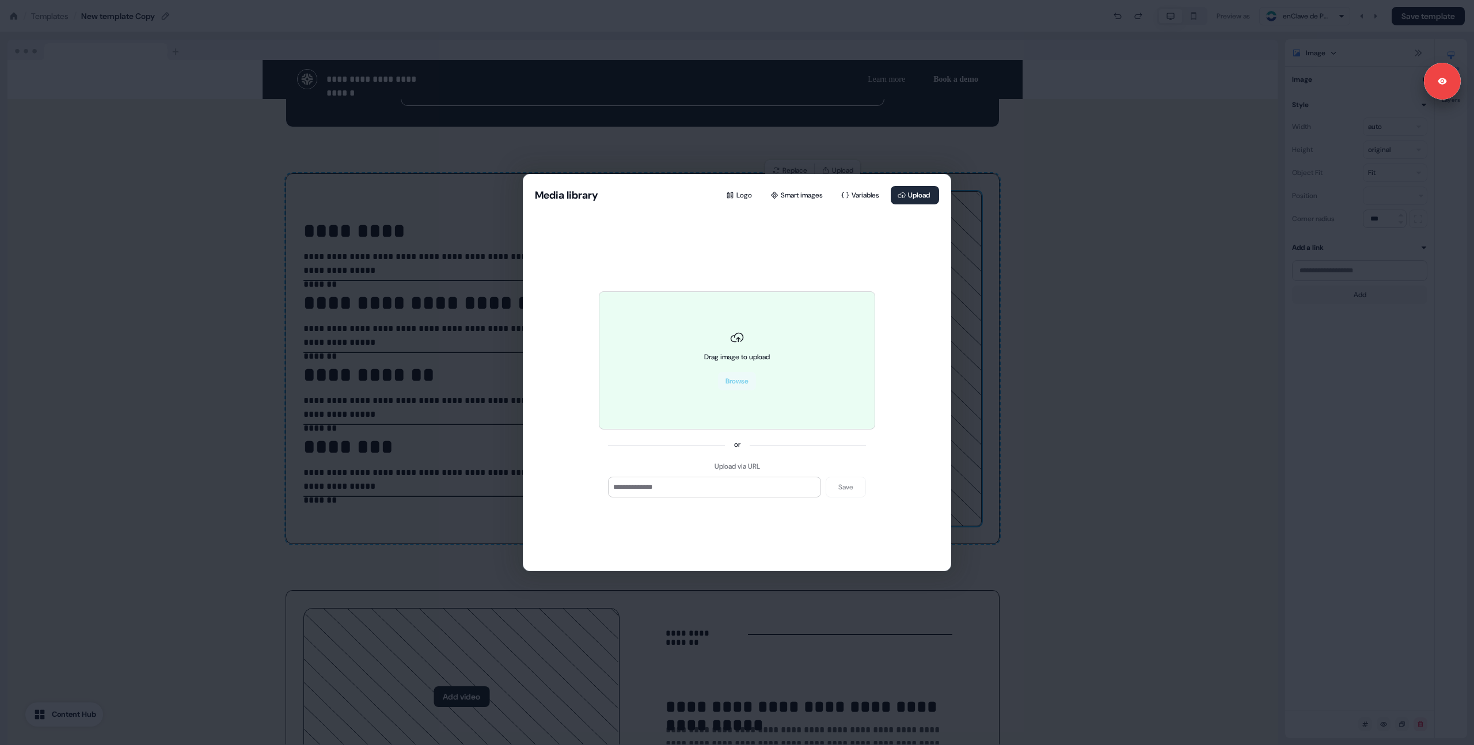  What do you see at coordinates (737, 444) in the screenshot?
I see `div: or` at bounding box center [737, 444].